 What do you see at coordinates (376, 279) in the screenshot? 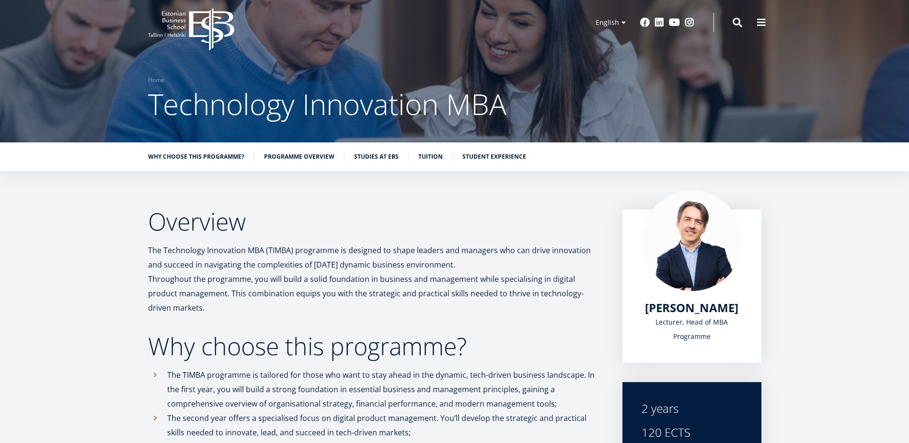
I see `p: The Technology Innovation MBA (TIMBA) programme is designed to shape leaders and managers who can...` at bounding box center [376, 279].